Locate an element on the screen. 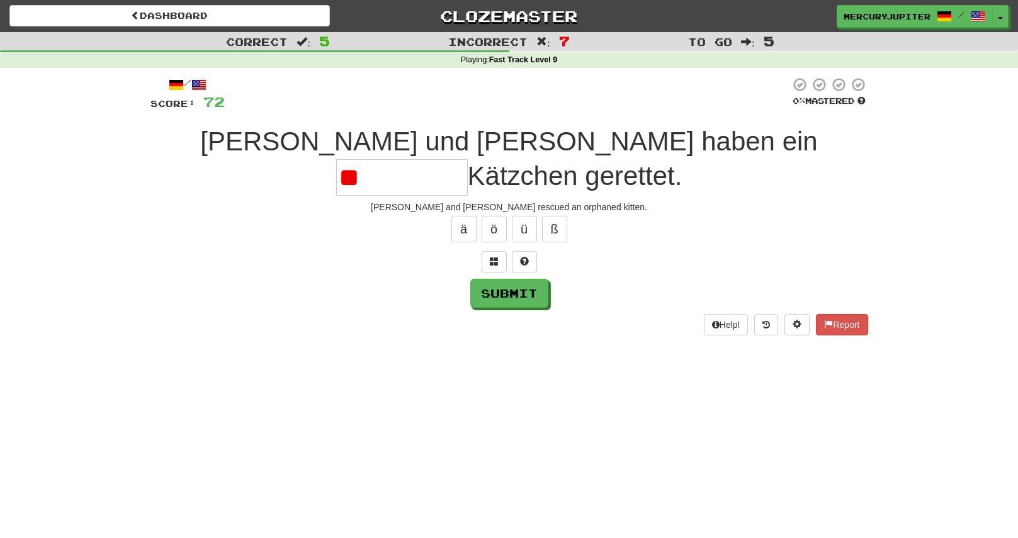 This screenshot has width=1018, height=538. span: Incorrect is located at coordinates (488, 42).